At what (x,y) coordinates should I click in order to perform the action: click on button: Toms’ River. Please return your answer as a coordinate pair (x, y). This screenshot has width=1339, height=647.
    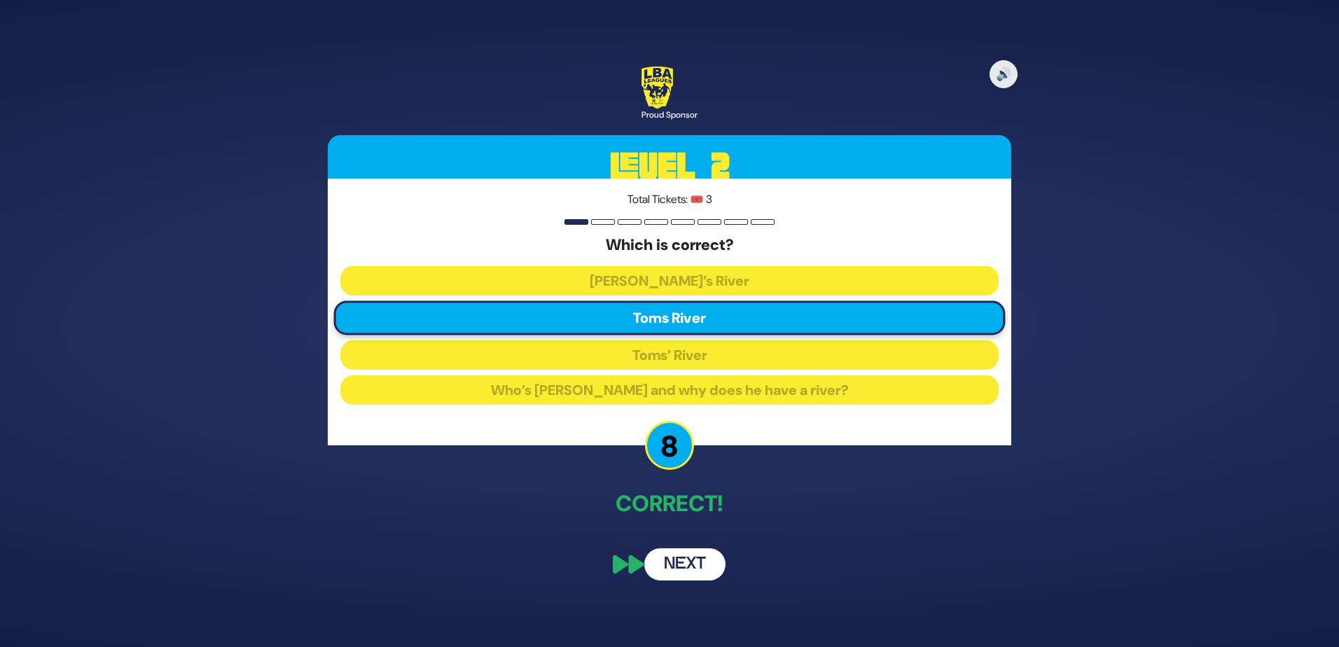
    Looking at the image, I should click on (670, 355).